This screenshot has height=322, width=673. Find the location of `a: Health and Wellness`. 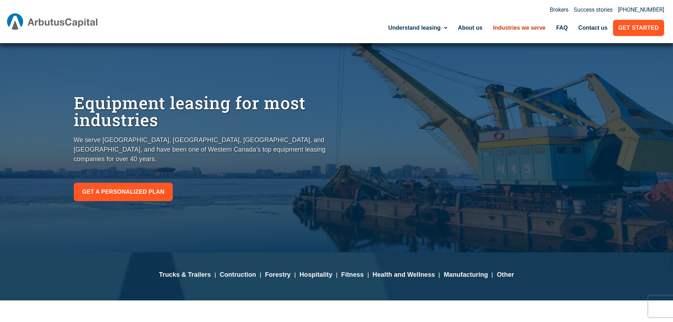

a: Health and Wellness is located at coordinates (404, 274).